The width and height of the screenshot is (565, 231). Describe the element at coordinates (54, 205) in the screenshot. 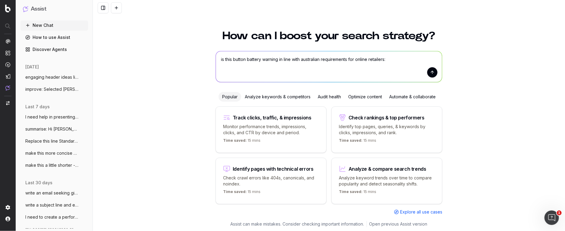

I see `button: write a subject line and email to our se` at that location.